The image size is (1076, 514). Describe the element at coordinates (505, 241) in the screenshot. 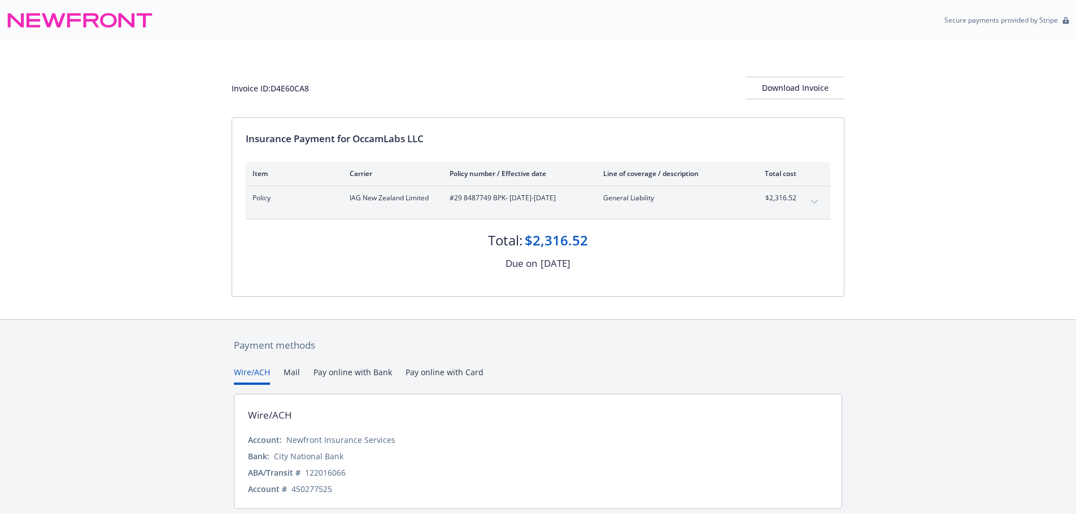

I see `div: Total:` at that location.